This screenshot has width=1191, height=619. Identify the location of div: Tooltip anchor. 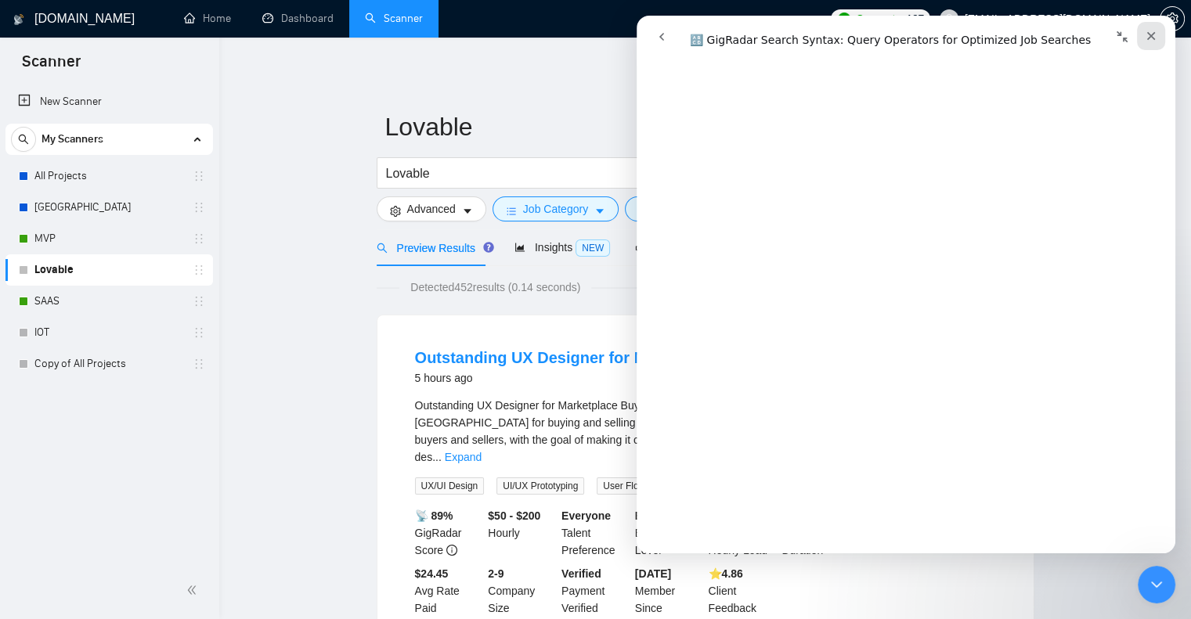
(488, 247).